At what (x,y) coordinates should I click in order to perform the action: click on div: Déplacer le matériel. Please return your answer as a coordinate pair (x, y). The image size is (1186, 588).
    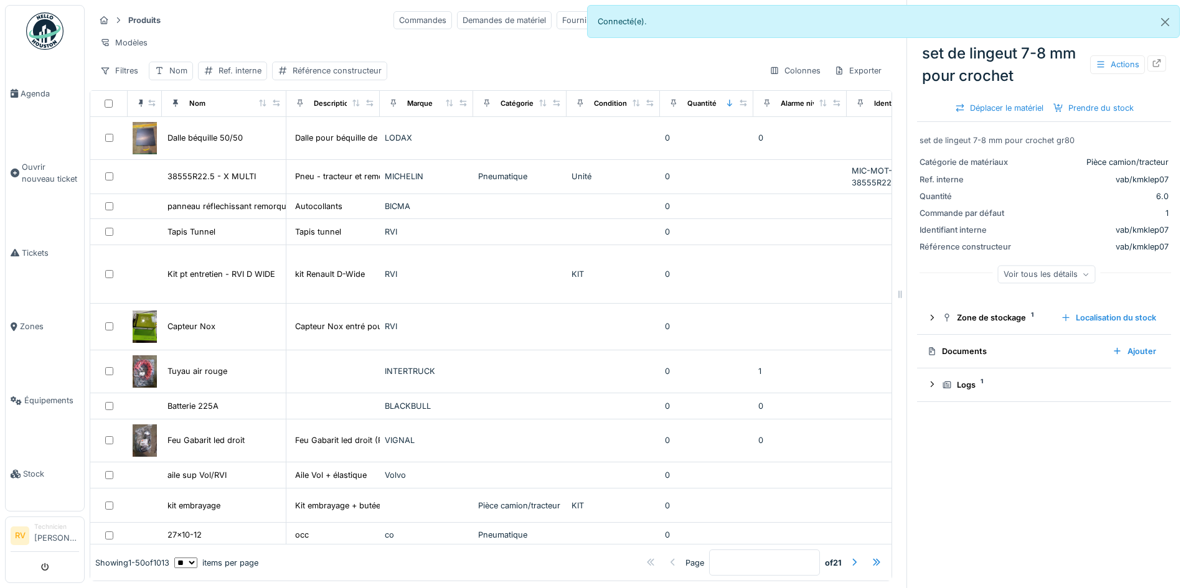
    Looking at the image, I should click on (999, 108).